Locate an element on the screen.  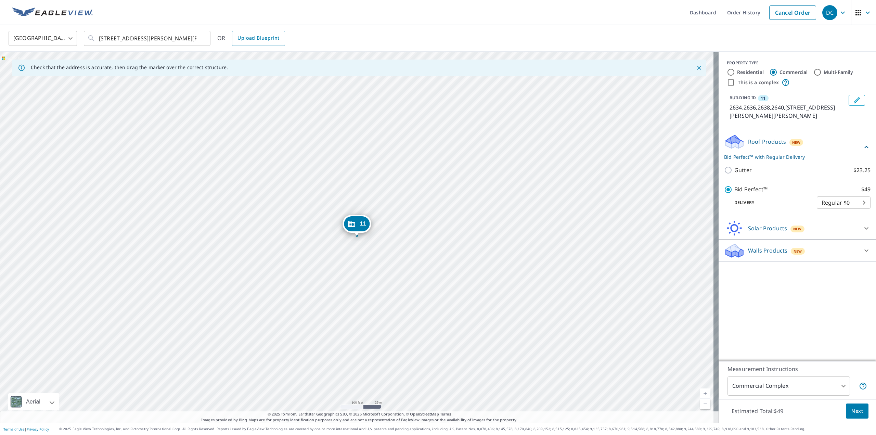
p: Estimated Total: $49 is located at coordinates (757, 411).